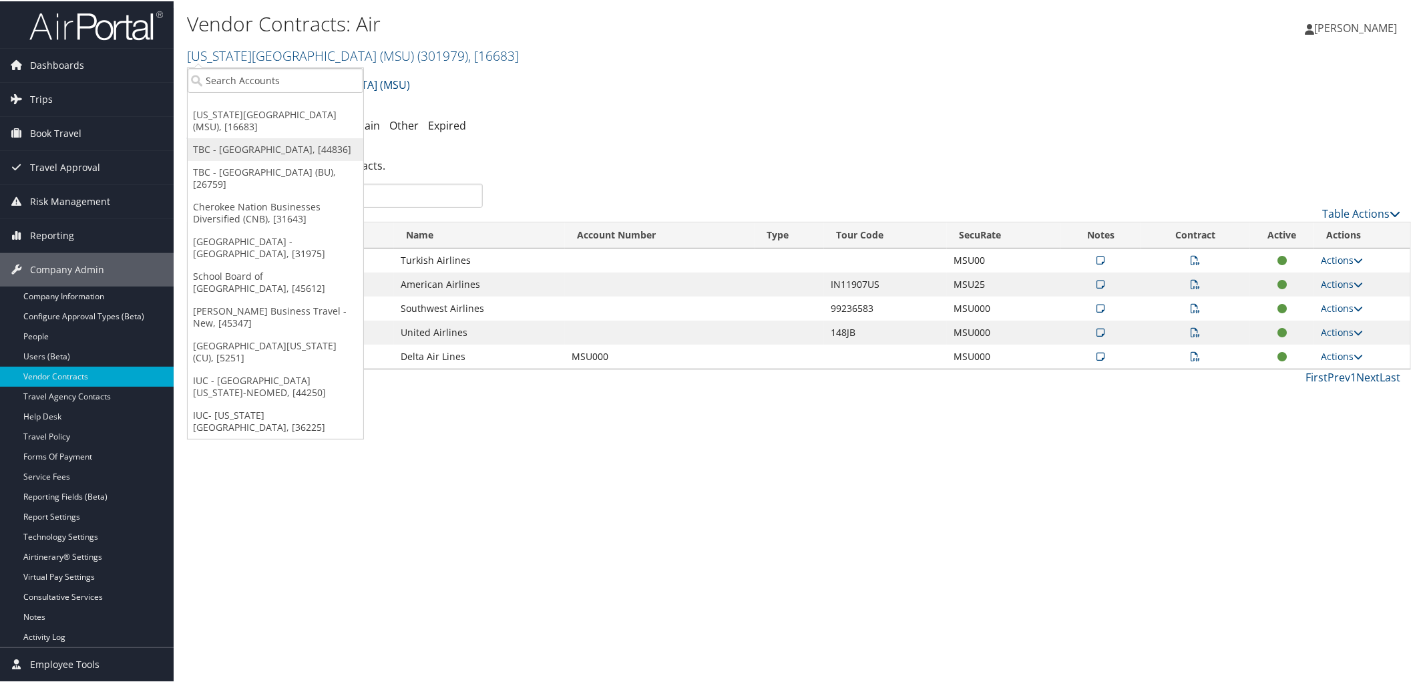 The width and height of the screenshot is (1419, 682). I want to click on td: United Airlines, so click(479, 331).